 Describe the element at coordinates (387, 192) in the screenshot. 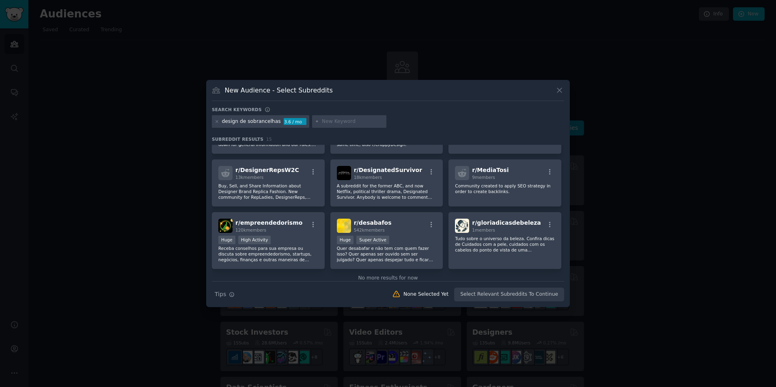

I see `p: A subreddit for the former ABC, and now Netflix, political thriller drama, Designated Survivor. A...` at that location.